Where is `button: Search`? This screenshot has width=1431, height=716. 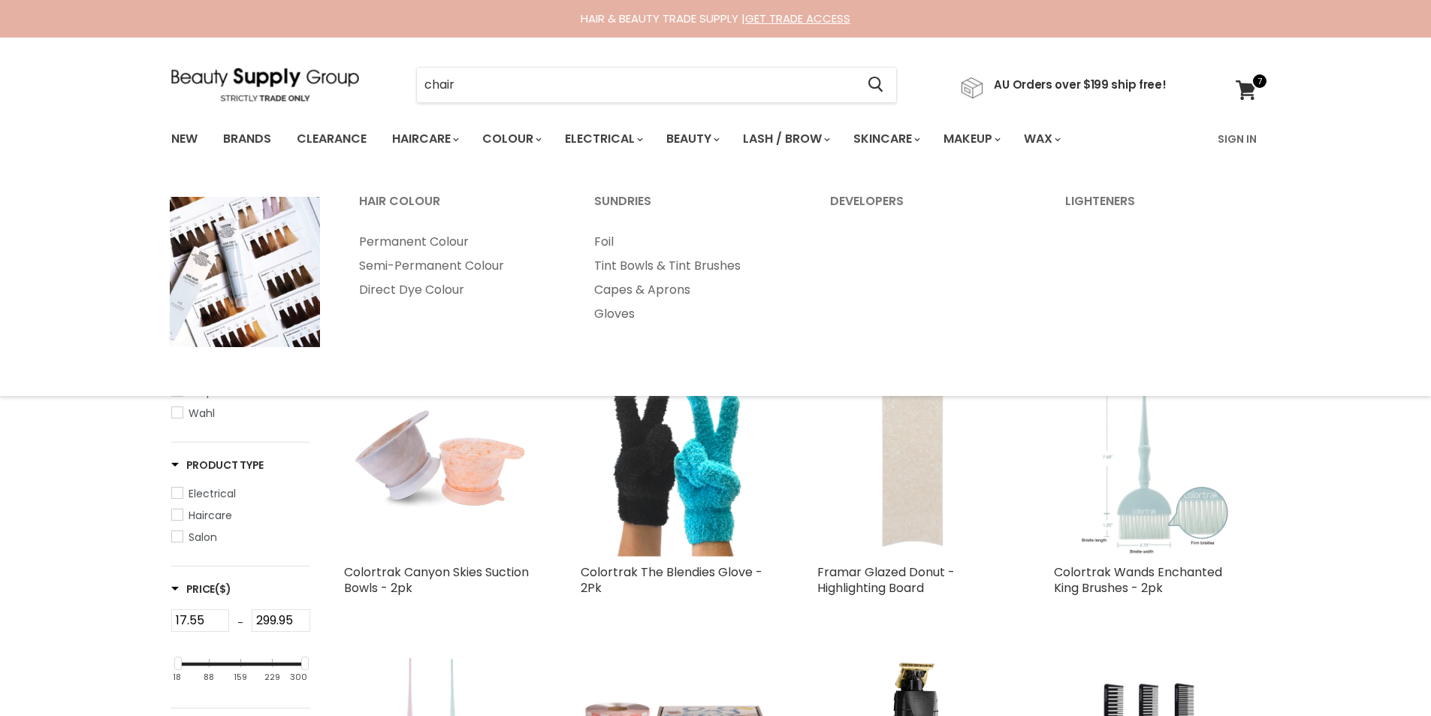
button: Search is located at coordinates (876, 85).